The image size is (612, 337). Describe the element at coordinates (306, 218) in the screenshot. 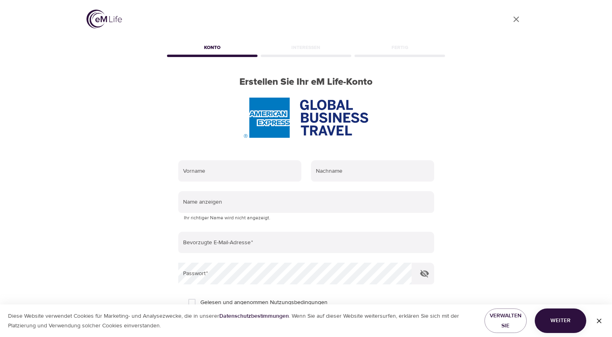

I see `p: Ihr richtiger Name wird nicht angezeigt.` at that location.